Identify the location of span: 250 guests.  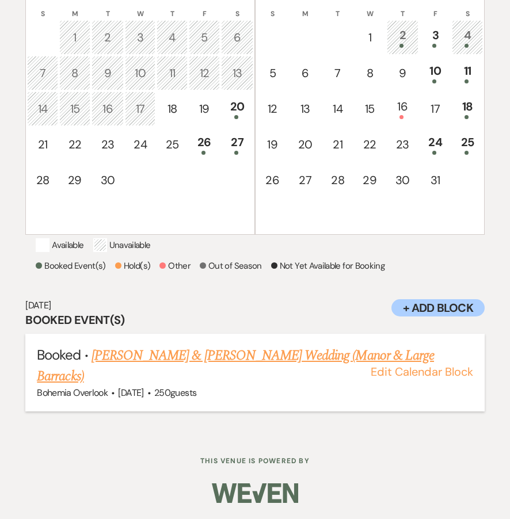
(175, 393).